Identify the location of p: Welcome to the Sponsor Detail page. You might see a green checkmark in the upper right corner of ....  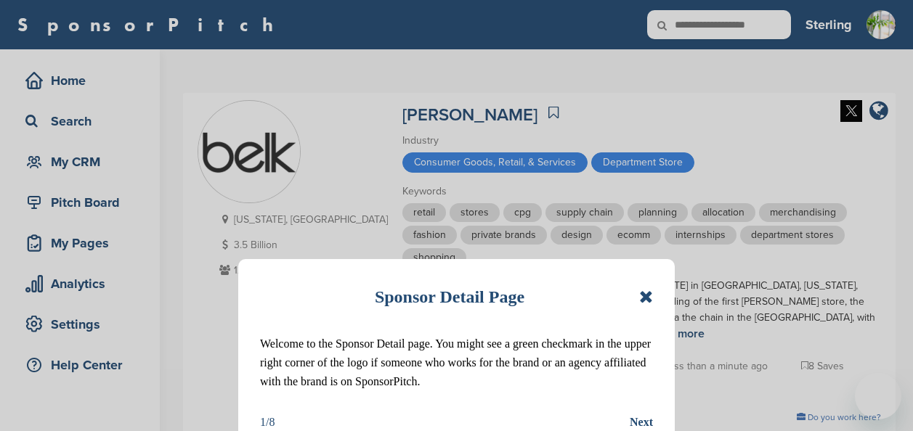
(456, 363).